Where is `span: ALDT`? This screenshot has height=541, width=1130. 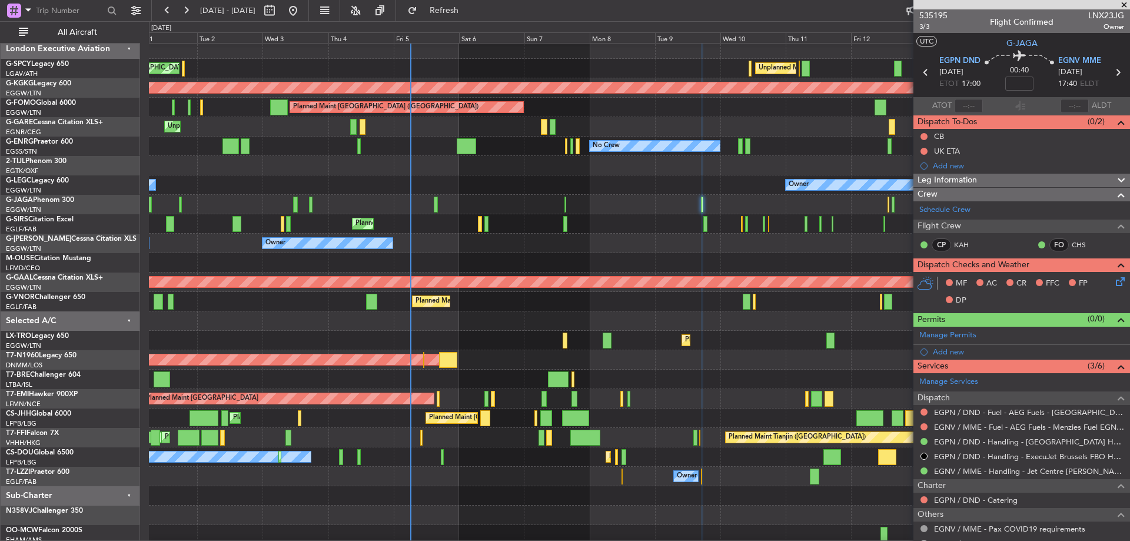
span: ALDT is located at coordinates (1101, 106).